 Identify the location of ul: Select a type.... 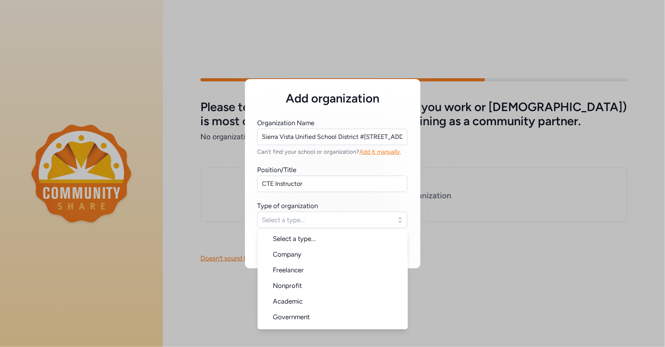
(333, 280).